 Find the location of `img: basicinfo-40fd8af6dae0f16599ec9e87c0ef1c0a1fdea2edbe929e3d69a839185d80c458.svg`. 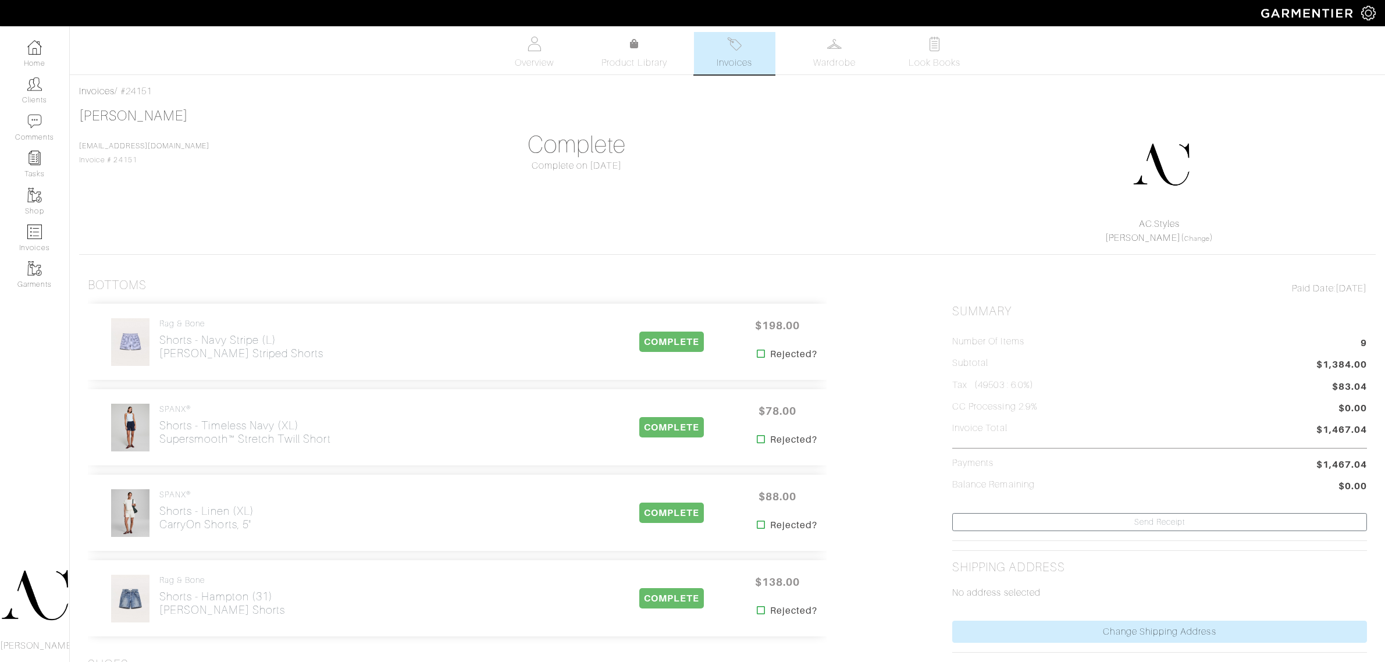

img: basicinfo-40fd8af6dae0f16599ec9e87c0ef1c0a1fdea2edbe929e3d69a839185d80c458.svg is located at coordinates (534, 44).